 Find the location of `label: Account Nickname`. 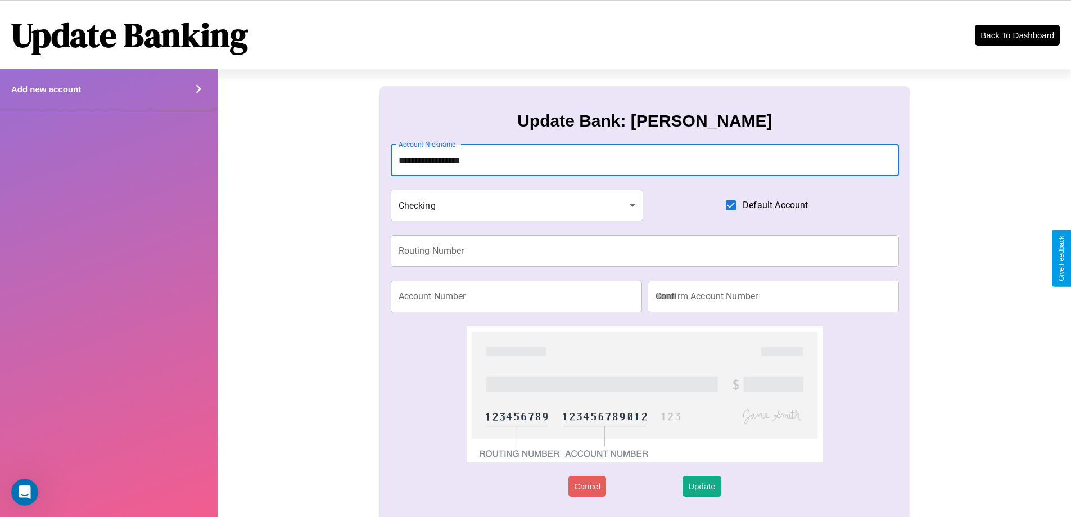

label: Account Nickname is located at coordinates (427, 144).